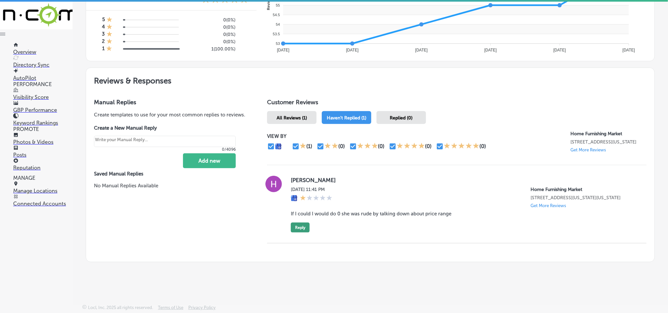 This screenshot has width=668, height=313. What do you see at coordinates (462, 146) in the screenshot?
I see `div: 5 Stars` at bounding box center [462, 146].